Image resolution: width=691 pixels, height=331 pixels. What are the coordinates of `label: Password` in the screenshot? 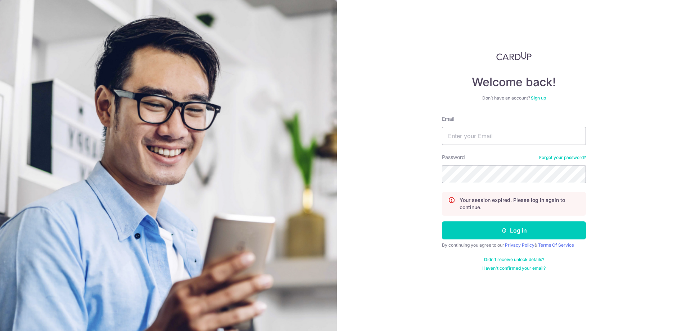 It's located at (454, 157).